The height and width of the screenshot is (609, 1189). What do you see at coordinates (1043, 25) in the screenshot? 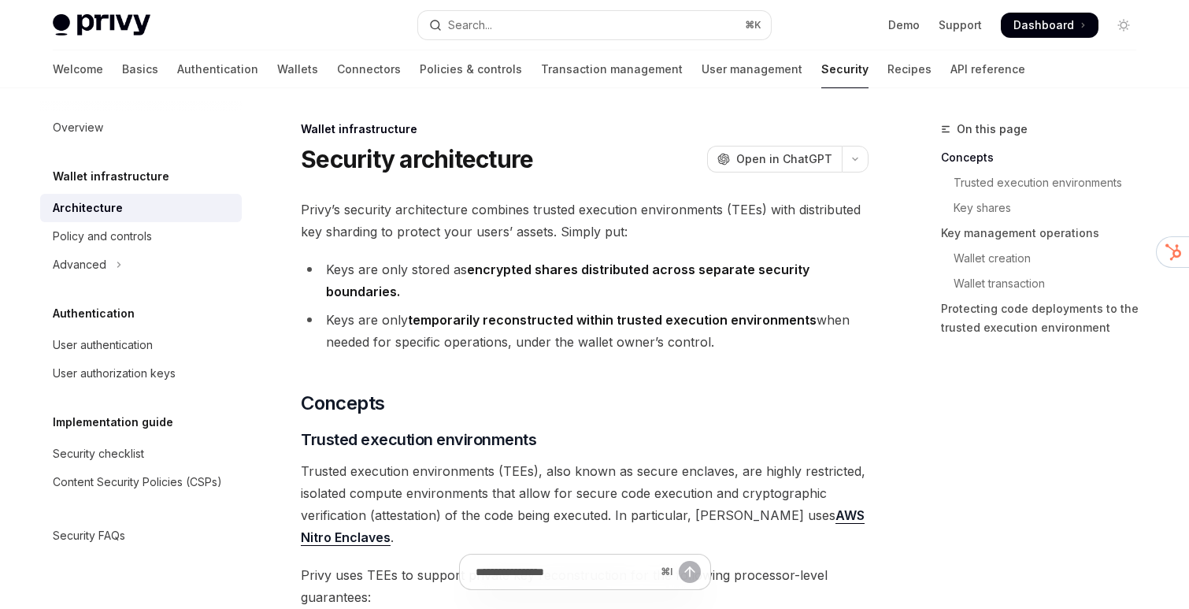
I see `span: Dashboard` at bounding box center [1043, 25].